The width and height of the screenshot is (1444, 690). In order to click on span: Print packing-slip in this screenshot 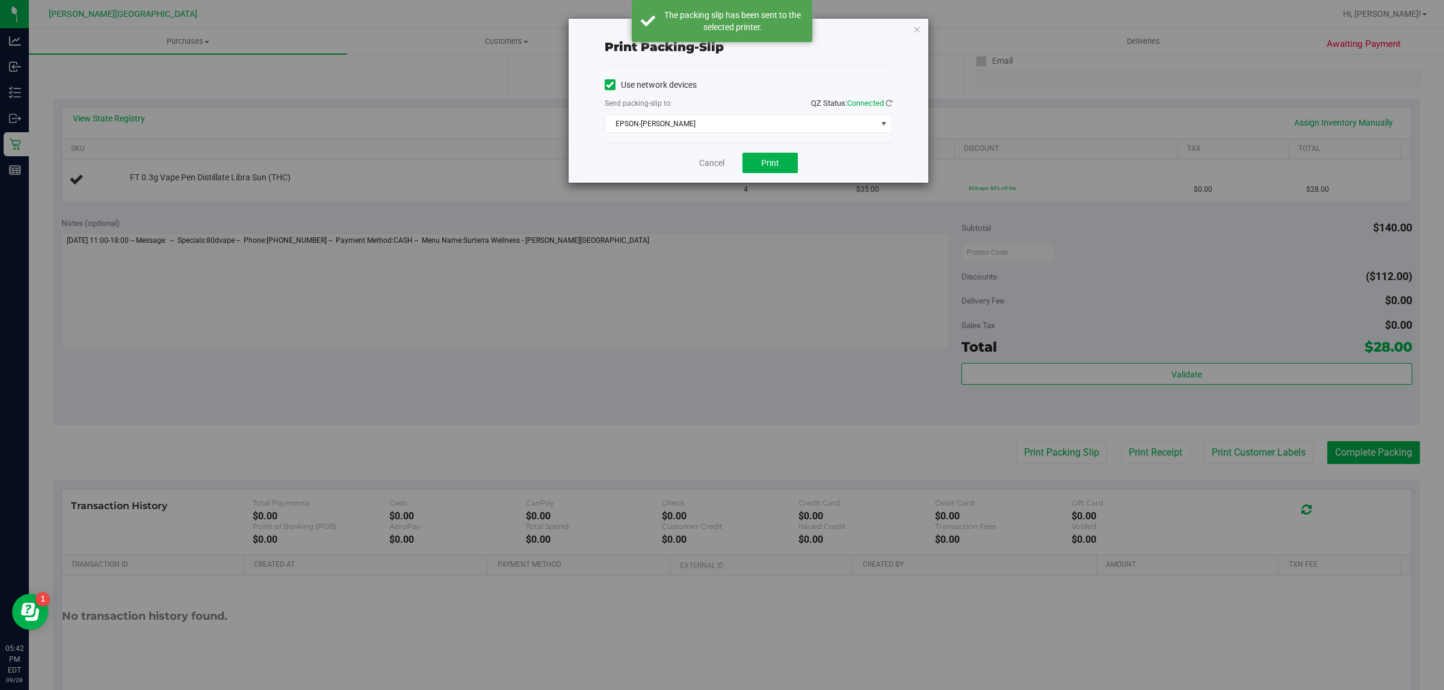, I will do `click(664, 47)`.